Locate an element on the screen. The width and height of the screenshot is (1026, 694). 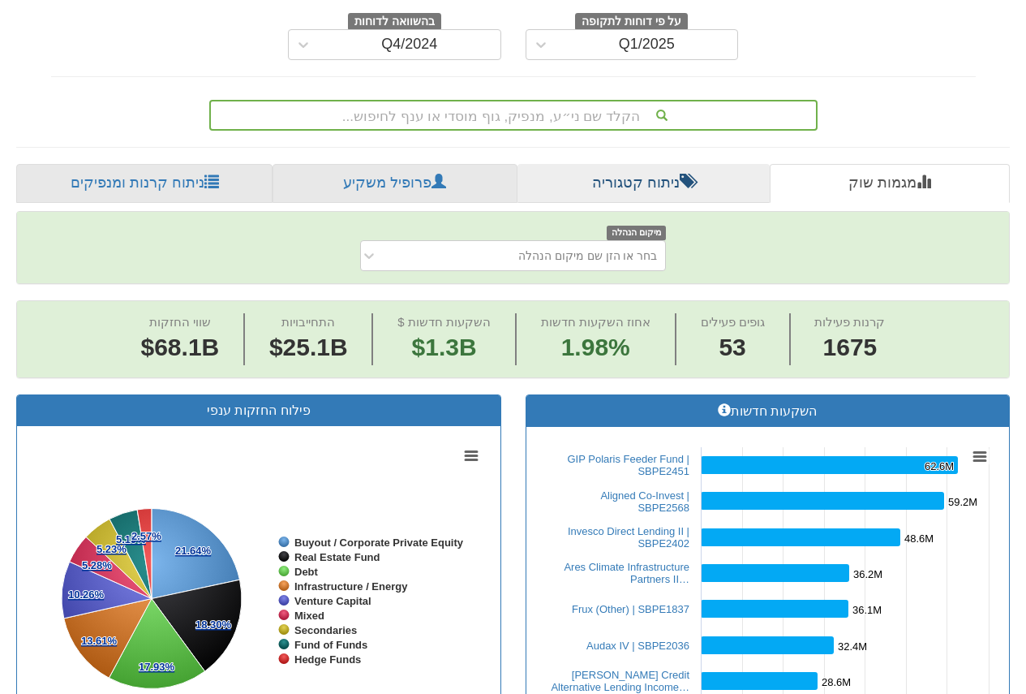
tspan: Infrastructure / Energy is located at coordinates (351, 586).